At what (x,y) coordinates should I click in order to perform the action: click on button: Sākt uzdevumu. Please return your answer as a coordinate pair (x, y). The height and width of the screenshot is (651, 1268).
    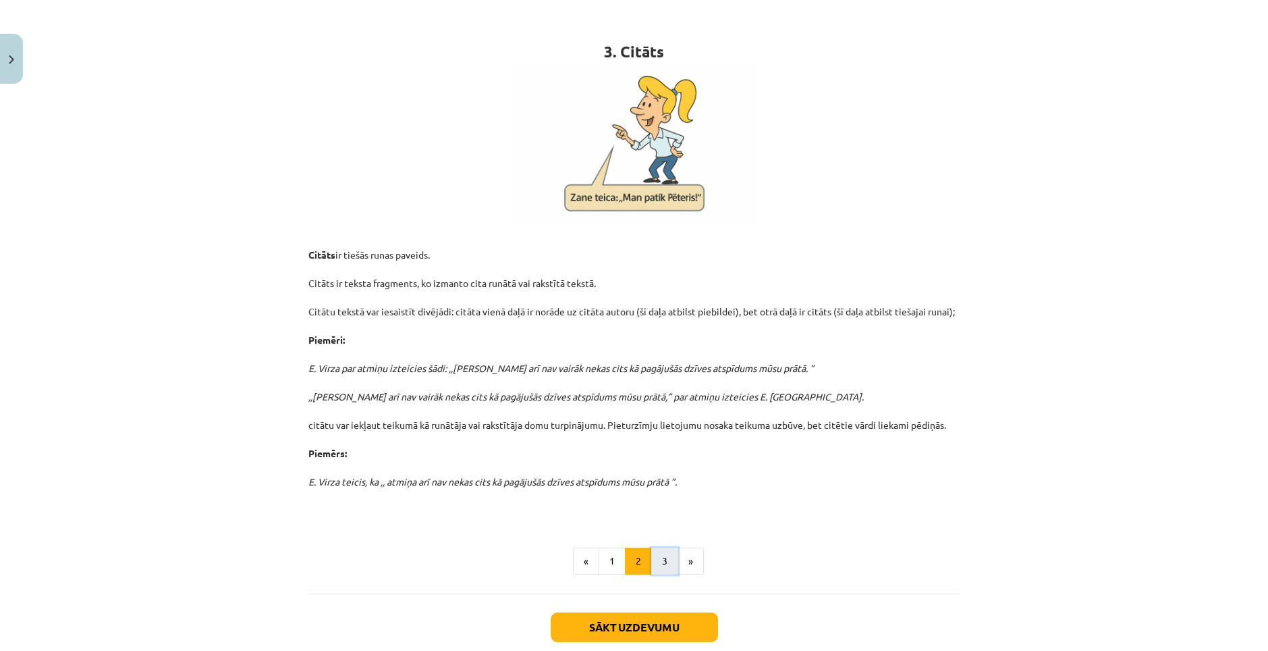
    Looking at the image, I should click on (635, 627).